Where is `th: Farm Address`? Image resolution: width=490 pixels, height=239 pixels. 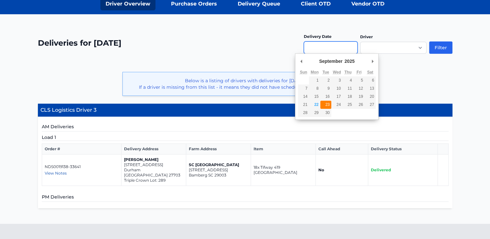
th: Farm Address is located at coordinates (219, 149).